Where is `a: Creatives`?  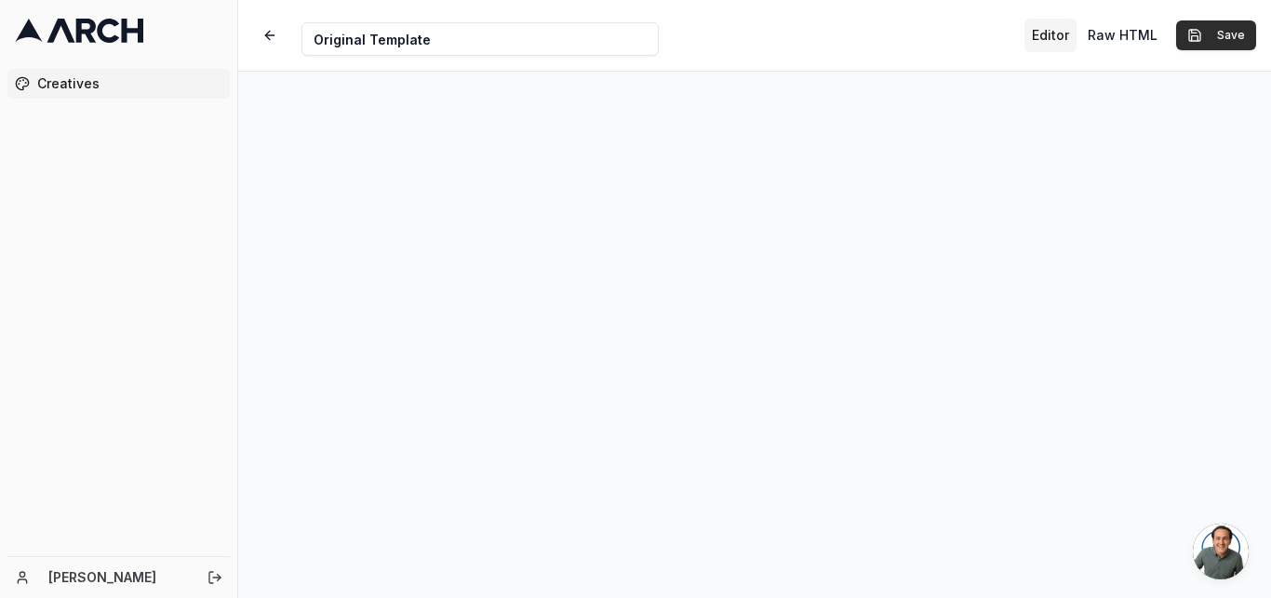 a: Creatives is located at coordinates (118, 84).